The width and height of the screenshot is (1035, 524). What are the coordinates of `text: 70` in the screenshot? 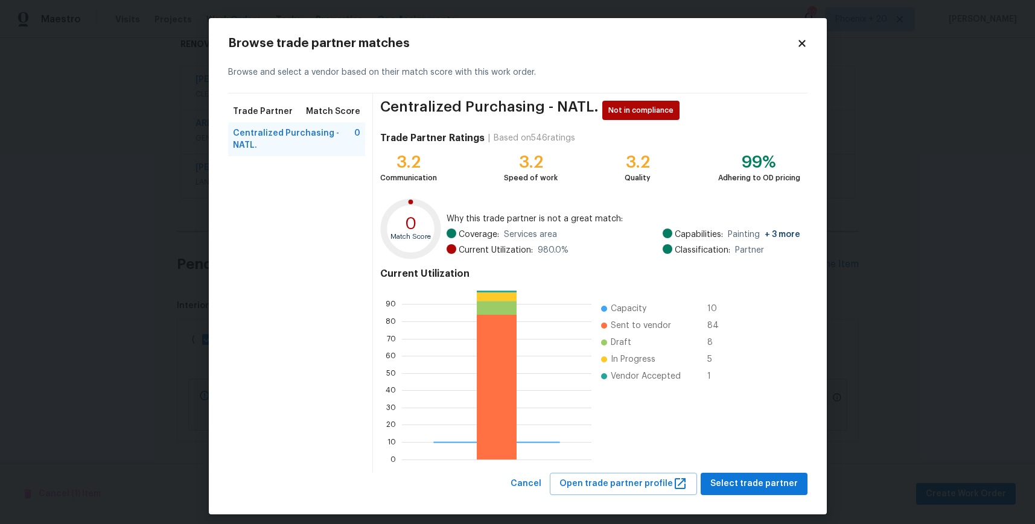 It's located at (391, 339).